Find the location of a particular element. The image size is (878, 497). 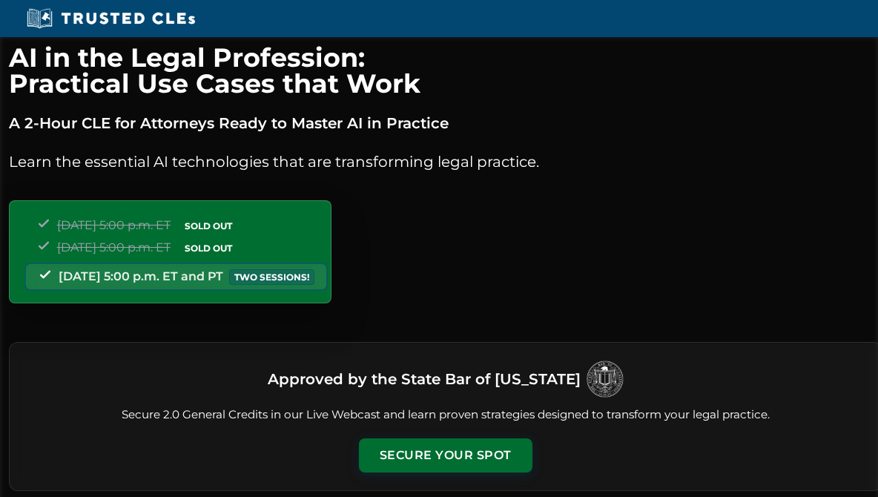

img: Trusted CLEs is located at coordinates (111, 19).